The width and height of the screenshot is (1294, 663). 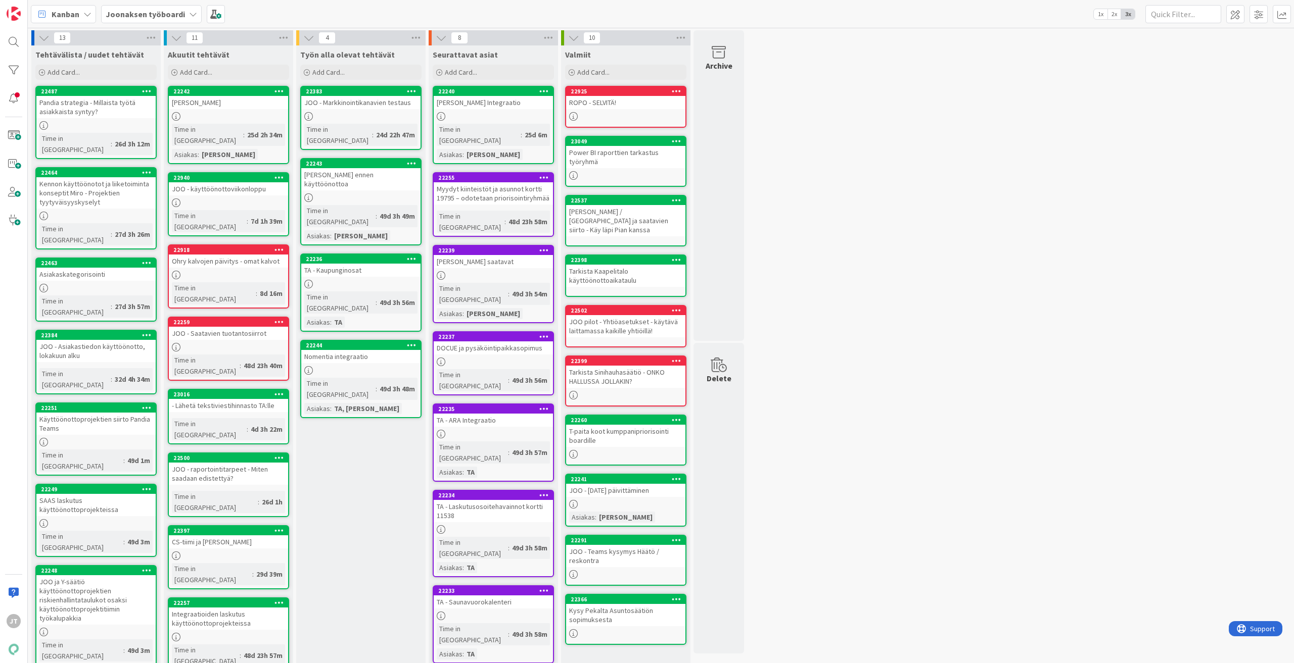 What do you see at coordinates (628, 600) in the screenshot?
I see `div: 22366` at bounding box center [628, 600].